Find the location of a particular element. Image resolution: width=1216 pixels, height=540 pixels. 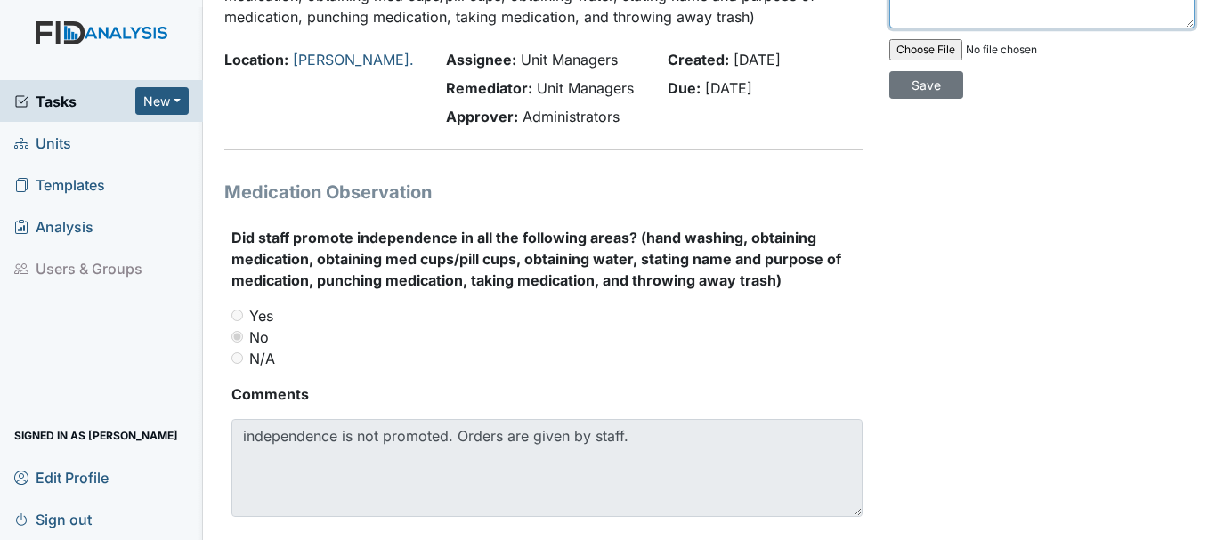

span: Units is located at coordinates (43, 142).